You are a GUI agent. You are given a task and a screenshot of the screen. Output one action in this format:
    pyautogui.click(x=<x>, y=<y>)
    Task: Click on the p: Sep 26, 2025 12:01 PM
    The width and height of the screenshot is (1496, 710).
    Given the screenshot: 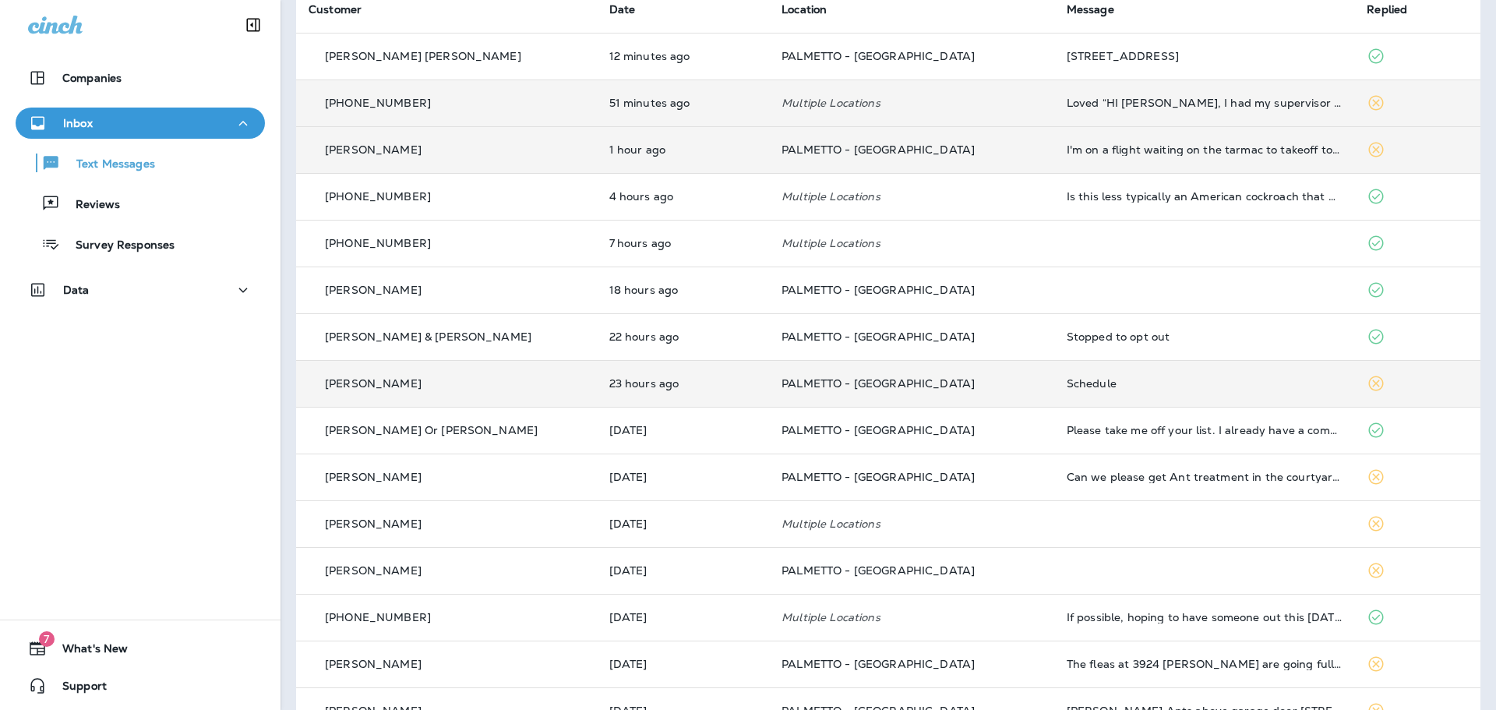 What is the action you would take?
    pyautogui.click(x=683, y=196)
    